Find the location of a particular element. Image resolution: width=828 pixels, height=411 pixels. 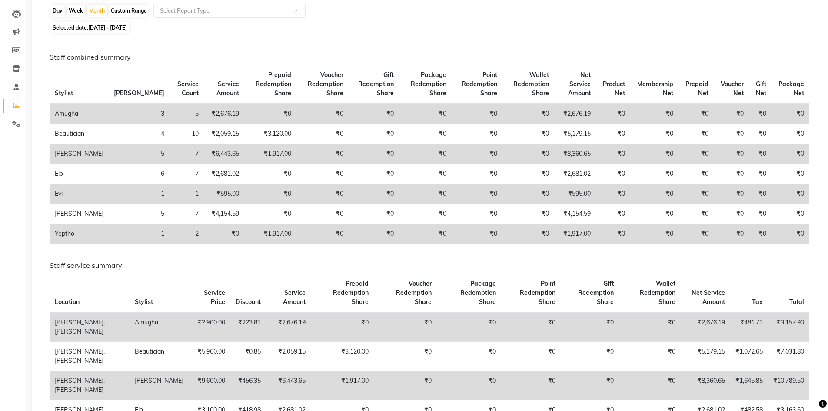

td: Beautician is located at coordinates (79, 134).